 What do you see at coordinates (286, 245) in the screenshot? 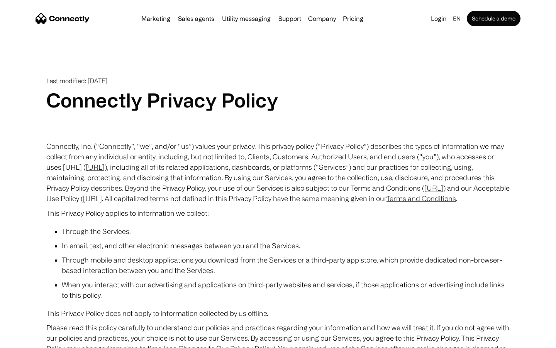
I see `li: In email, text, and other electronic messages between you and the Services.` at bounding box center [286, 245].